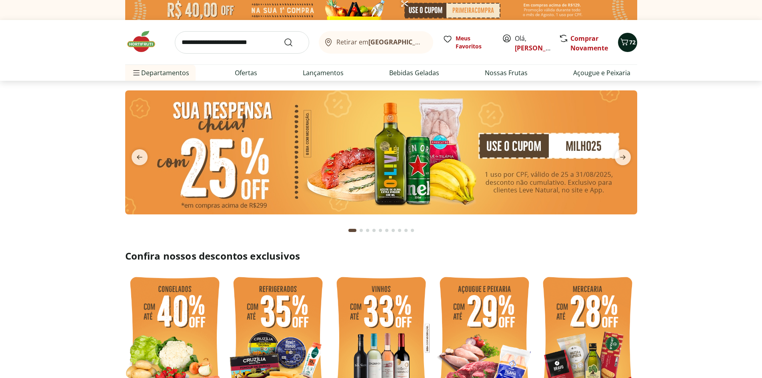 This screenshot has height=378, width=762. What do you see at coordinates (387, 230) in the screenshot?
I see `button: Go to page 6 from fs-carousel` at bounding box center [387, 230].